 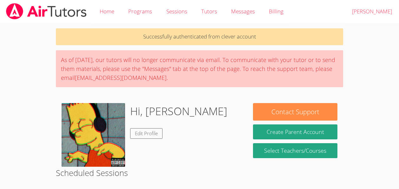 What do you see at coordinates (93, 135) in the screenshot?
I see `img: ab67616d00001e0241a05491b02cb2f0b841068f.jfif` at bounding box center [93, 135].